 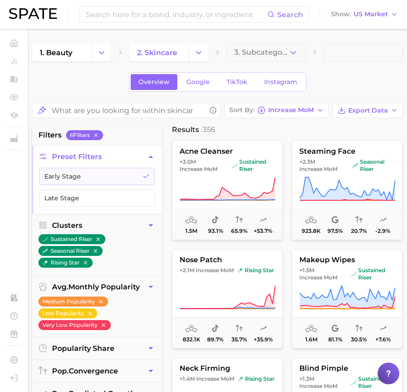 I want to click on button: sustained riser, so click(x=72, y=239).